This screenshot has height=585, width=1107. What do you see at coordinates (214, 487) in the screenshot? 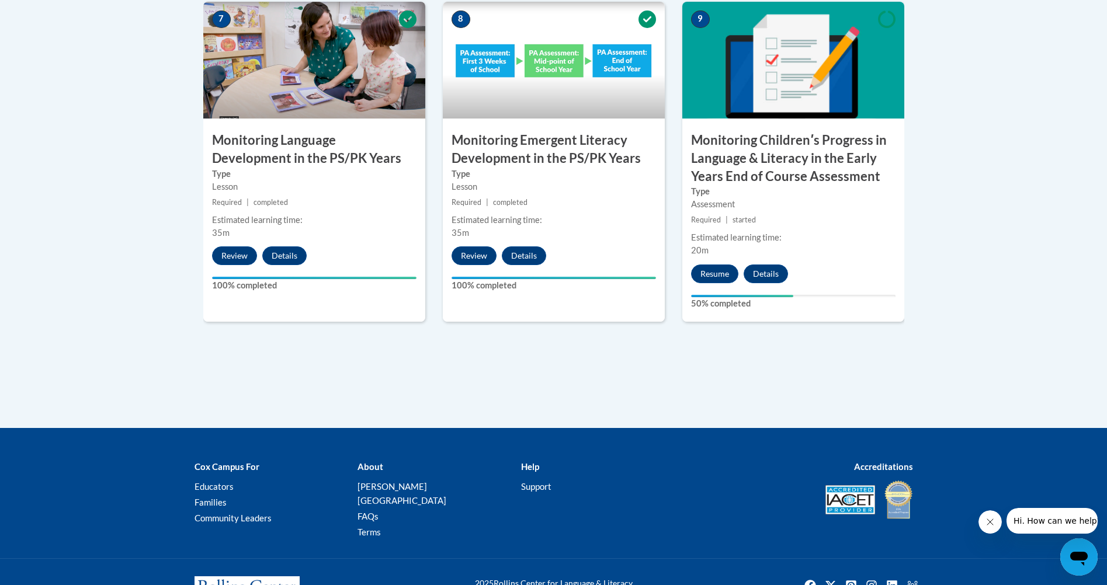
I see `a: Educators` at bounding box center [214, 487].